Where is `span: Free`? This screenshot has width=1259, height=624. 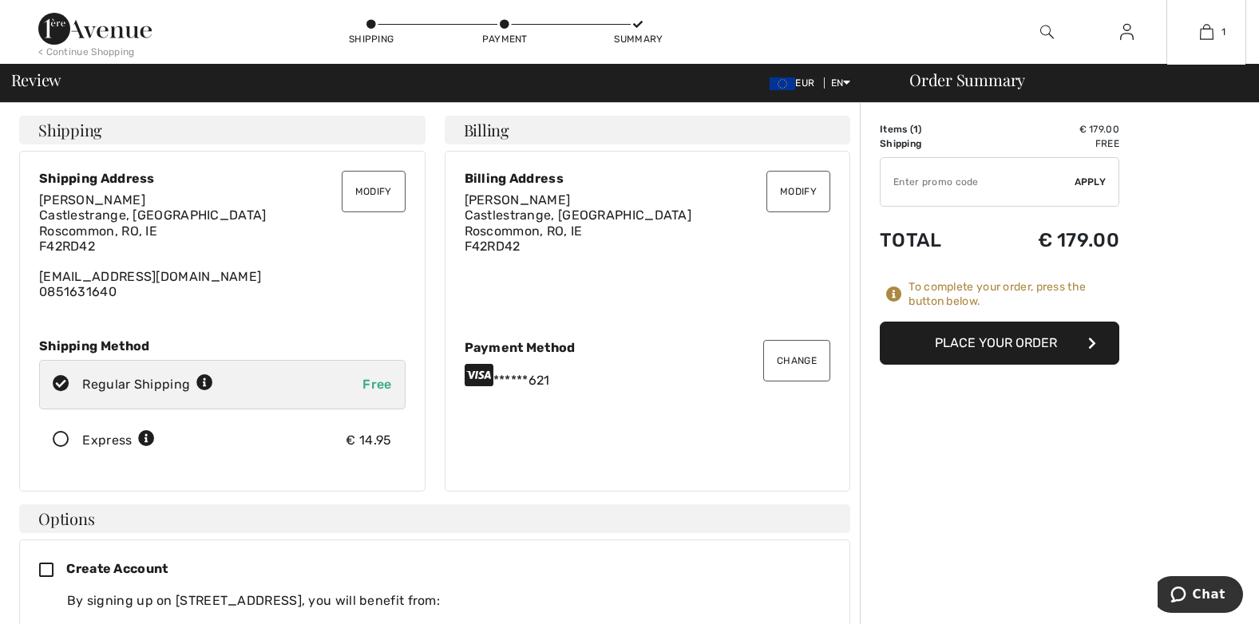 span: Free is located at coordinates (377, 384).